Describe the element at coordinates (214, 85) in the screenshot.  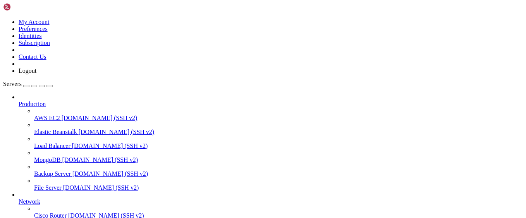
I see `x-row: onf:16` at that location.